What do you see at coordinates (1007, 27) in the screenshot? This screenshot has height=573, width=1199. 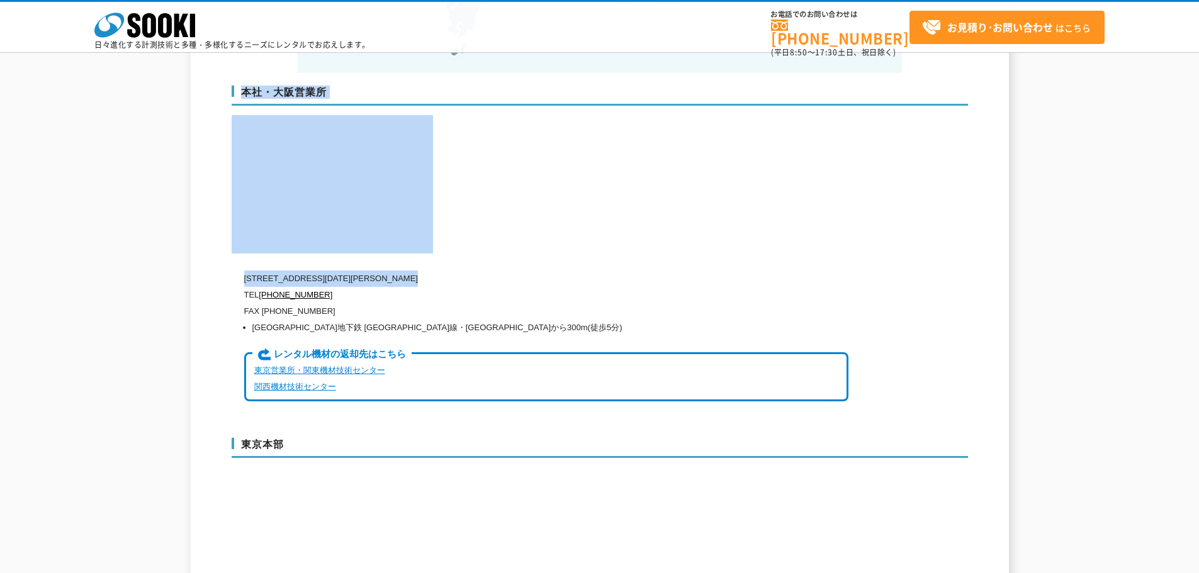 I see `a: お見積り･お問い合わせはこちら` at bounding box center [1007, 27].